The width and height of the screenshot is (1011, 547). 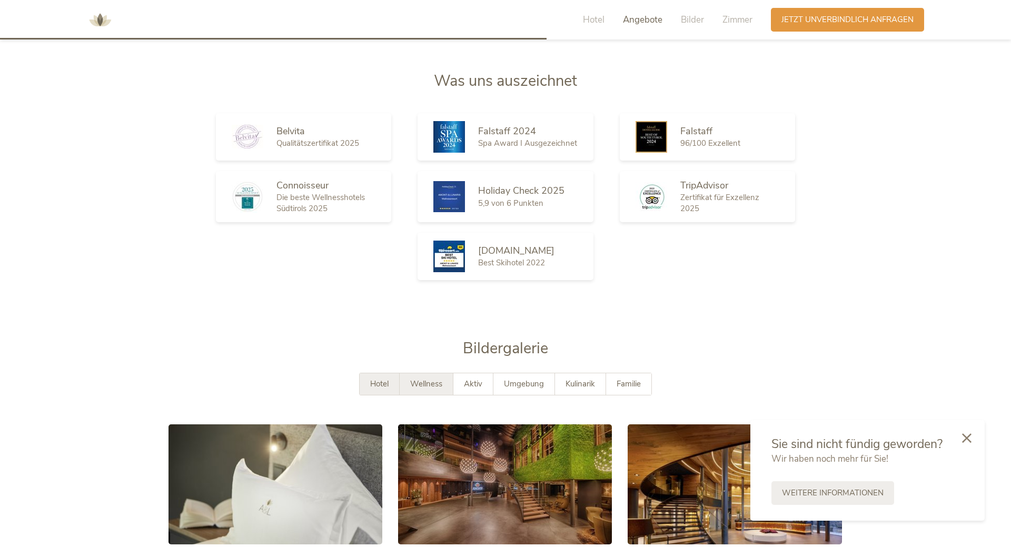 I want to click on span: Falstaff 2024, so click(x=507, y=131).